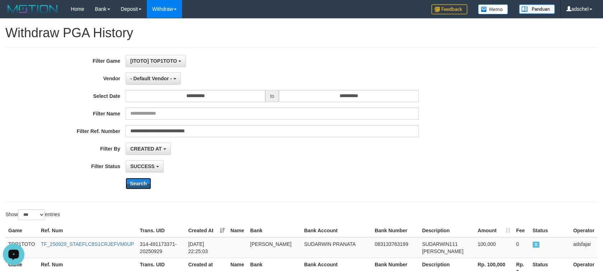 The width and height of the screenshot is (603, 271). Describe the element at coordinates (33, 215) in the screenshot. I see `label: Show entries` at that location.